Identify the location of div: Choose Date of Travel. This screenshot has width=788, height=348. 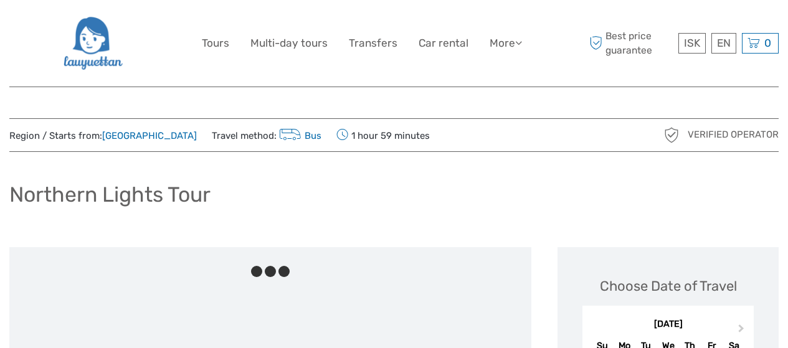
(668, 286).